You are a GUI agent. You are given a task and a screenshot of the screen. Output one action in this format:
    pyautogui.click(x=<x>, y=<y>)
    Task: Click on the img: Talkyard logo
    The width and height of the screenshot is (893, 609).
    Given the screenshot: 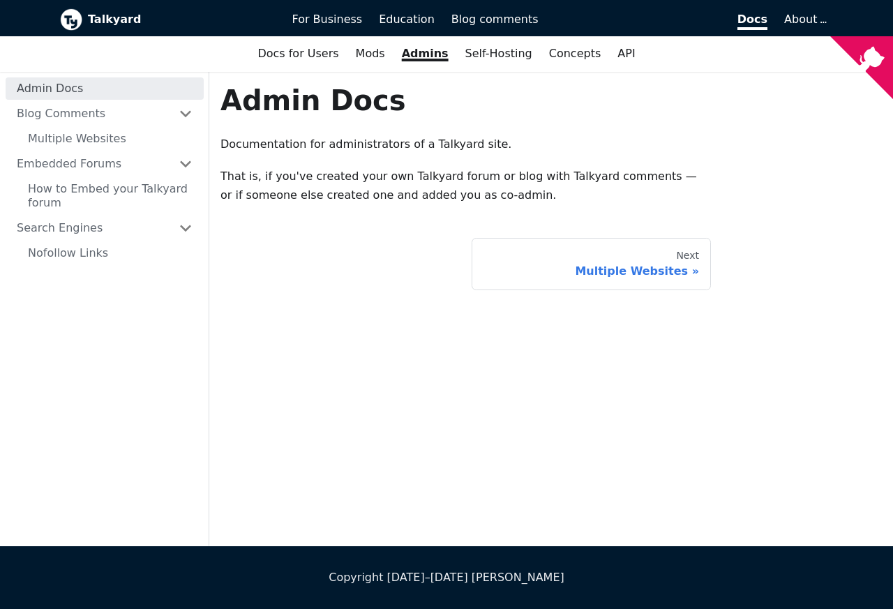 What is the action you would take?
    pyautogui.click(x=71, y=20)
    